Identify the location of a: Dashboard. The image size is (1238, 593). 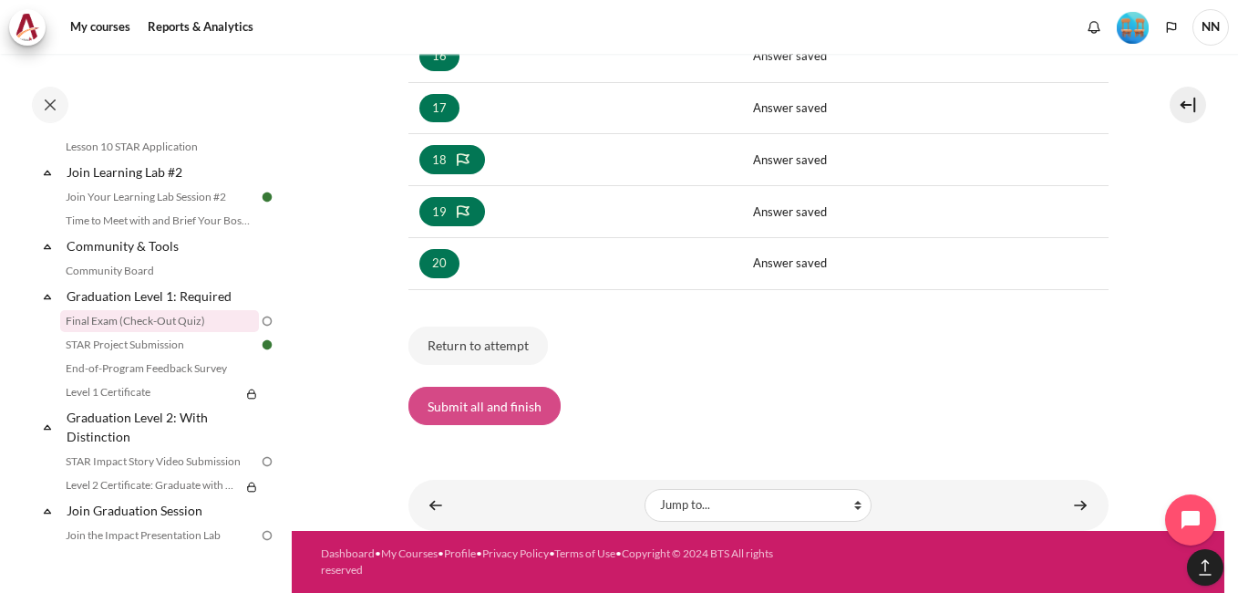
(347, 553).